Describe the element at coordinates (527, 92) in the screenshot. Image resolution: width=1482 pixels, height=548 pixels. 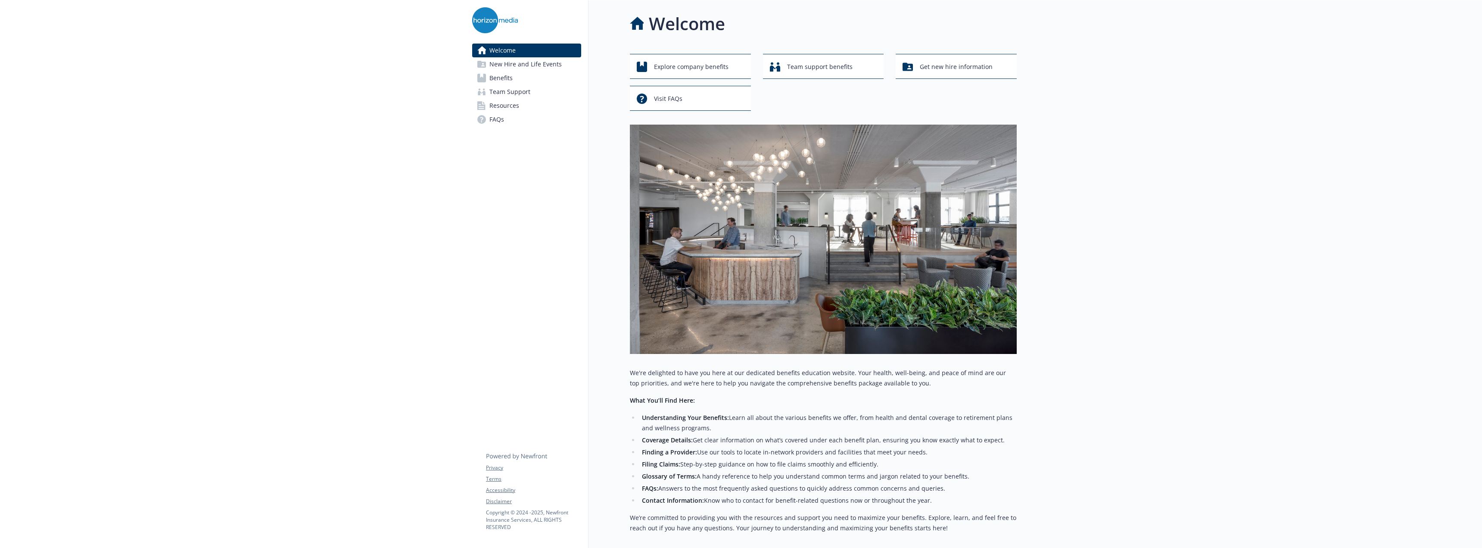
I see `a: Team Support` at that location.